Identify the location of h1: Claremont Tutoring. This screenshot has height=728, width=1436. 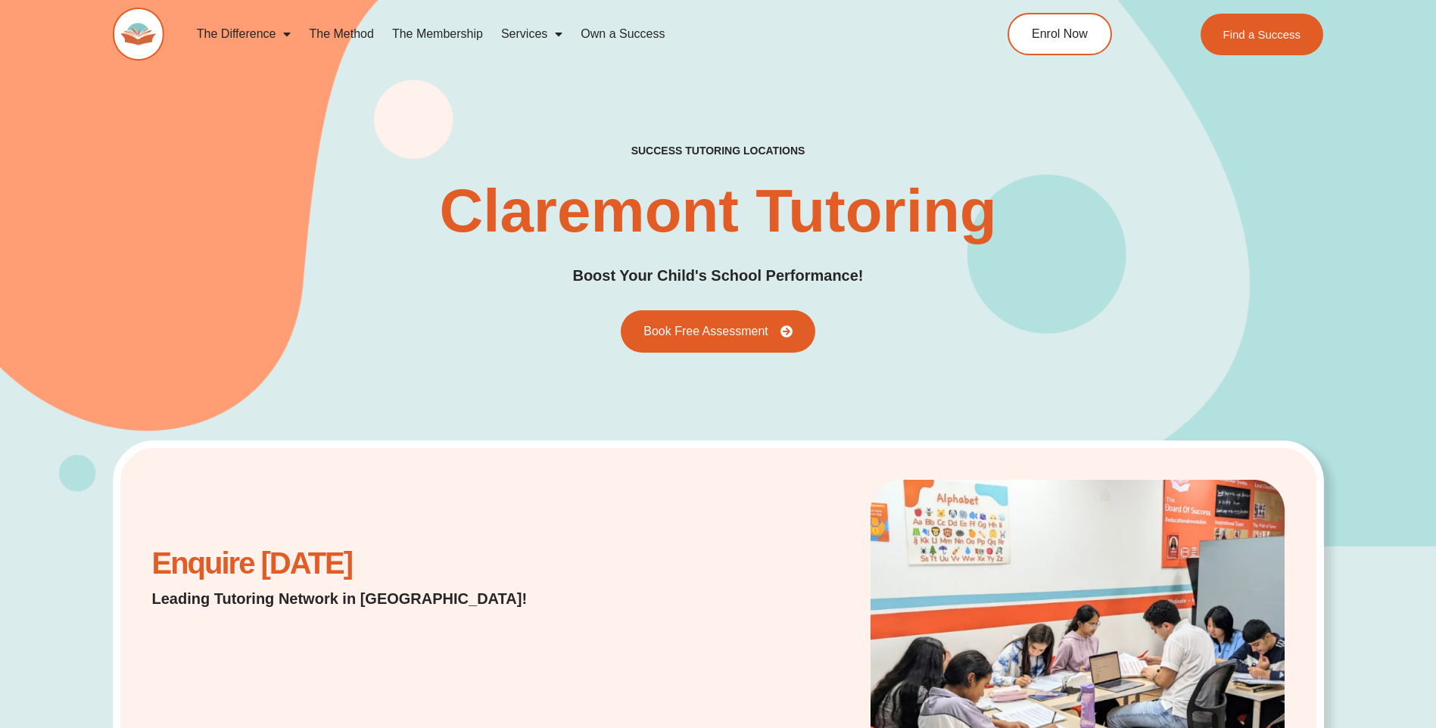
(717, 211).